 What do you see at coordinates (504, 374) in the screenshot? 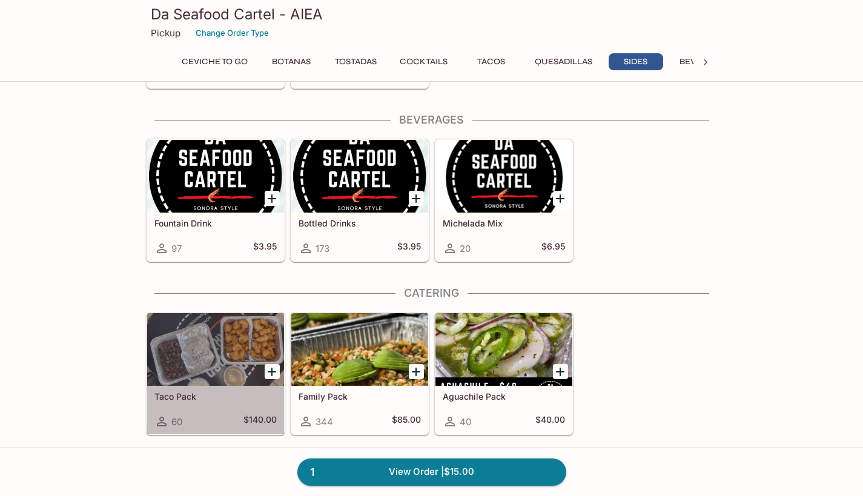
I see `a: Aguachile Pack40$40.00` at bounding box center [504, 374].